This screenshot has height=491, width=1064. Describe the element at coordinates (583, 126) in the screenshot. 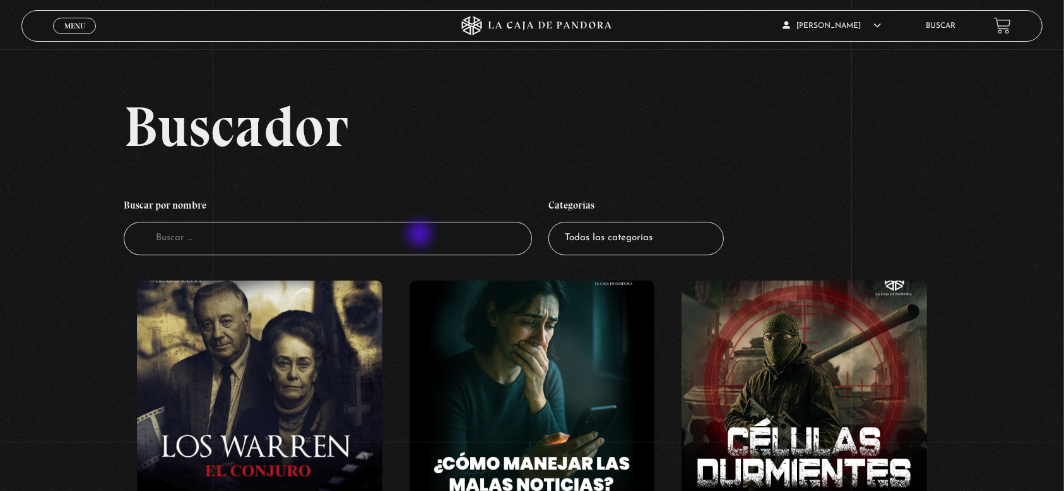

I see `h2: Buscador` at that location.